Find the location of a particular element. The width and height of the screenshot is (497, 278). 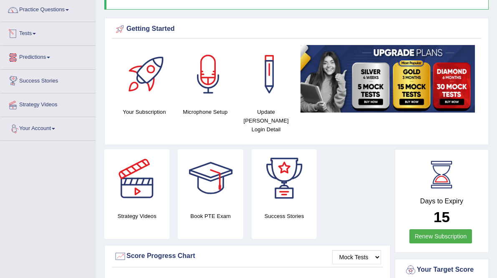

a: Tests is located at coordinates (48, 33).